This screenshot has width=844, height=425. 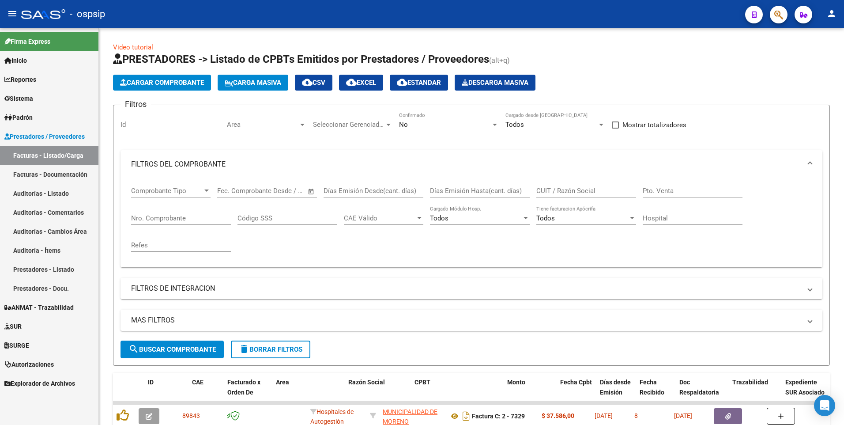 I want to click on span: ANMAT - Trazabilidad, so click(x=39, y=307).